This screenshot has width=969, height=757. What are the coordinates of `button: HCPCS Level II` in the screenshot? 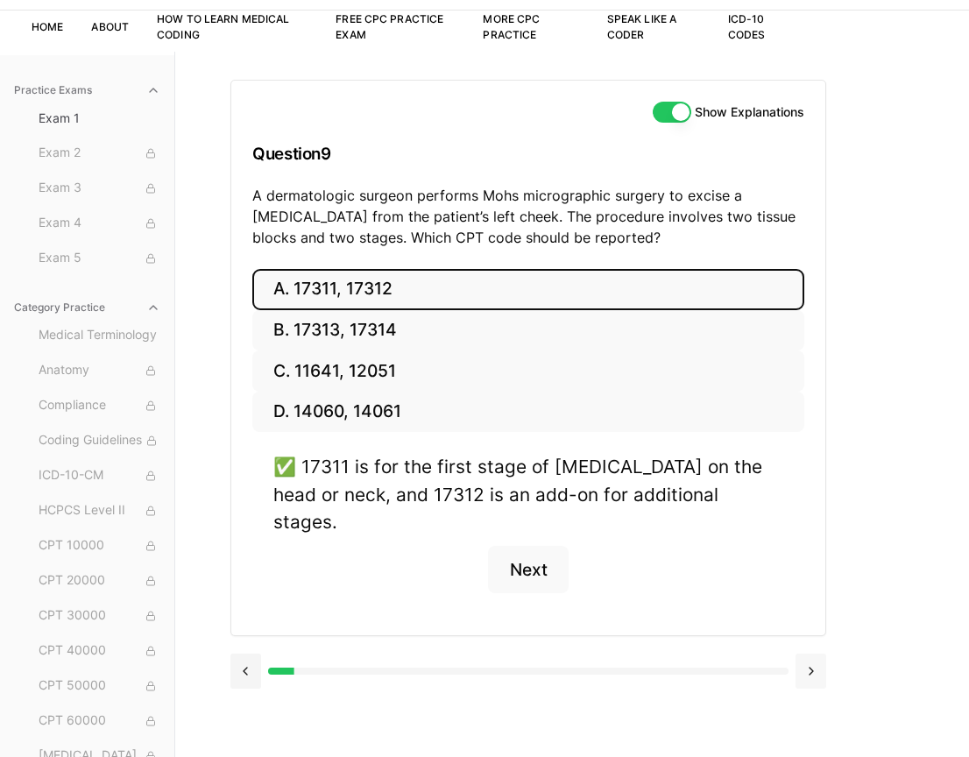 It's located at (99, 511).